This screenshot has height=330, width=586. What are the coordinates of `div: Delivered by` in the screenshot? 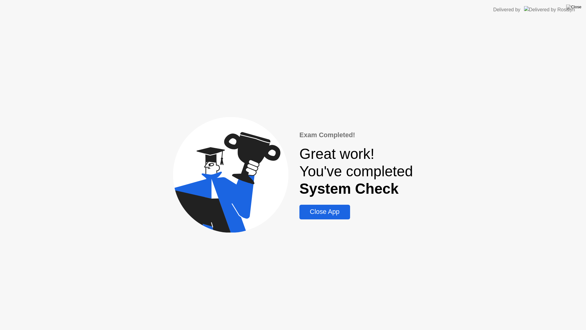 It's located at (507, 10).